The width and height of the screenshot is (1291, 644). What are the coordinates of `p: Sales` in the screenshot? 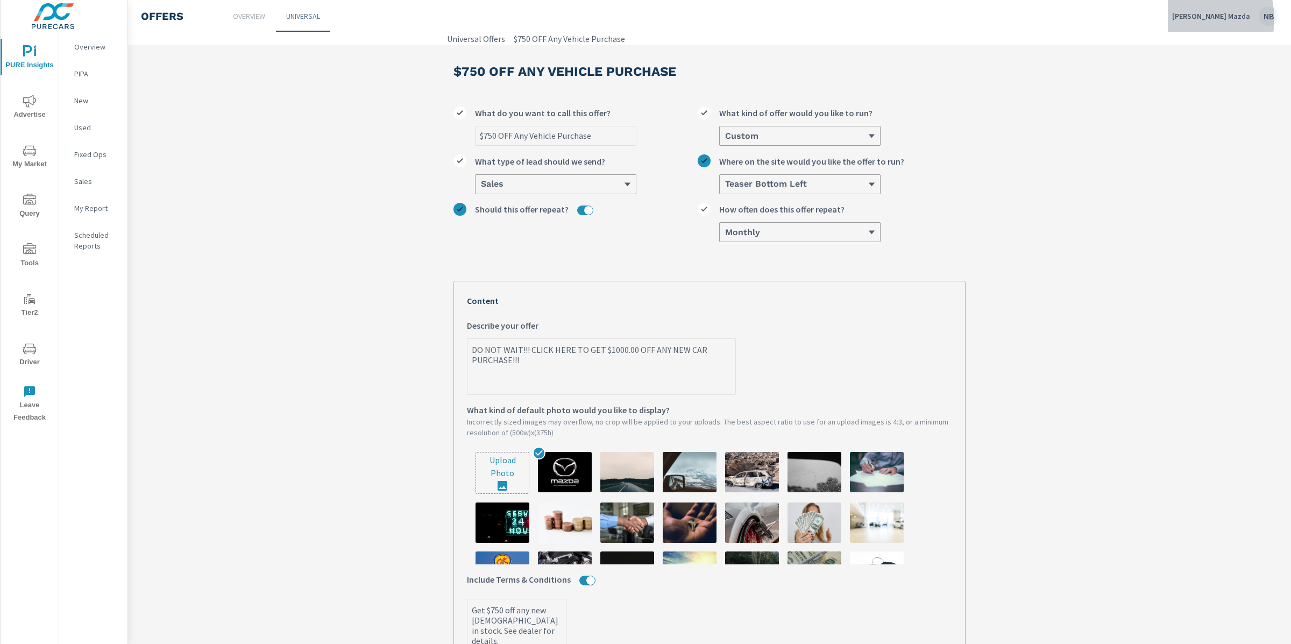 It's located at (96, 181).